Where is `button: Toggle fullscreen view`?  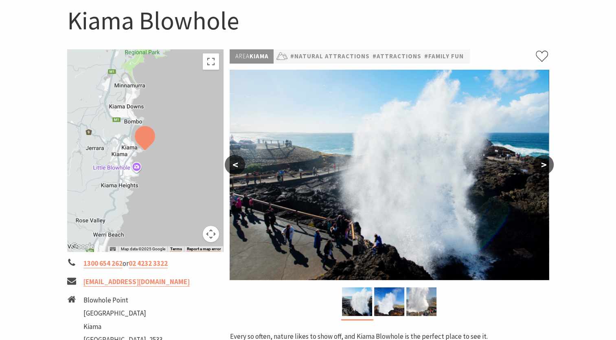 button: Toggle fullscreen view is located at coordinates (211, 61).